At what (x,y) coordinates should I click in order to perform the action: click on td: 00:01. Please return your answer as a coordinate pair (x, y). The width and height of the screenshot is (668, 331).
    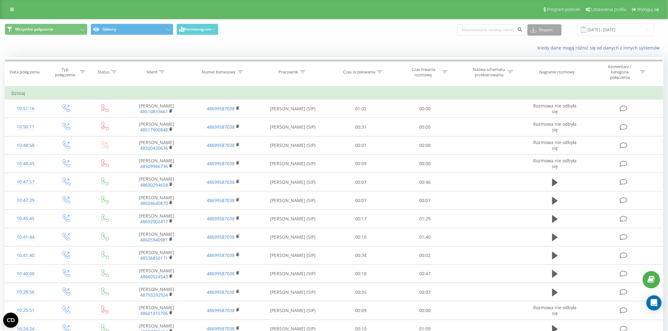
    Looking at the image, I should click on (361, 145).